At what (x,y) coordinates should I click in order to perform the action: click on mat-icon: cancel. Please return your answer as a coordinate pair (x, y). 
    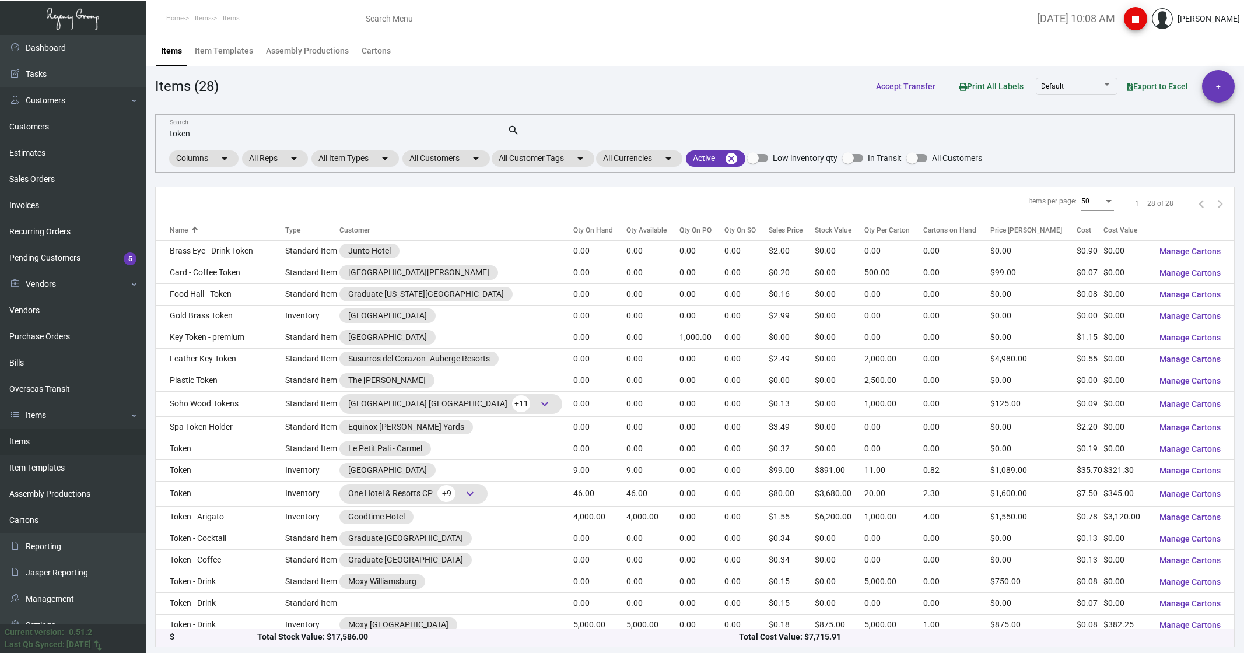
    Looking at the image, I should click on (731, 159).